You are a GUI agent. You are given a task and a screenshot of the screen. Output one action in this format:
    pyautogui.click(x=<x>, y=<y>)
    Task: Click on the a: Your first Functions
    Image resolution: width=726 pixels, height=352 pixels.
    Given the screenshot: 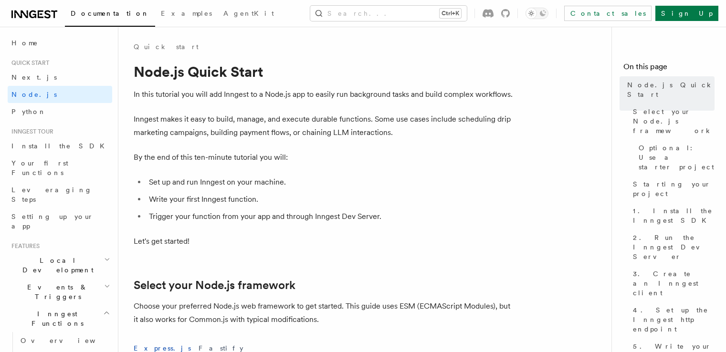 What is the action you would take?
    pyautogui.click(x=60, y=168)
    